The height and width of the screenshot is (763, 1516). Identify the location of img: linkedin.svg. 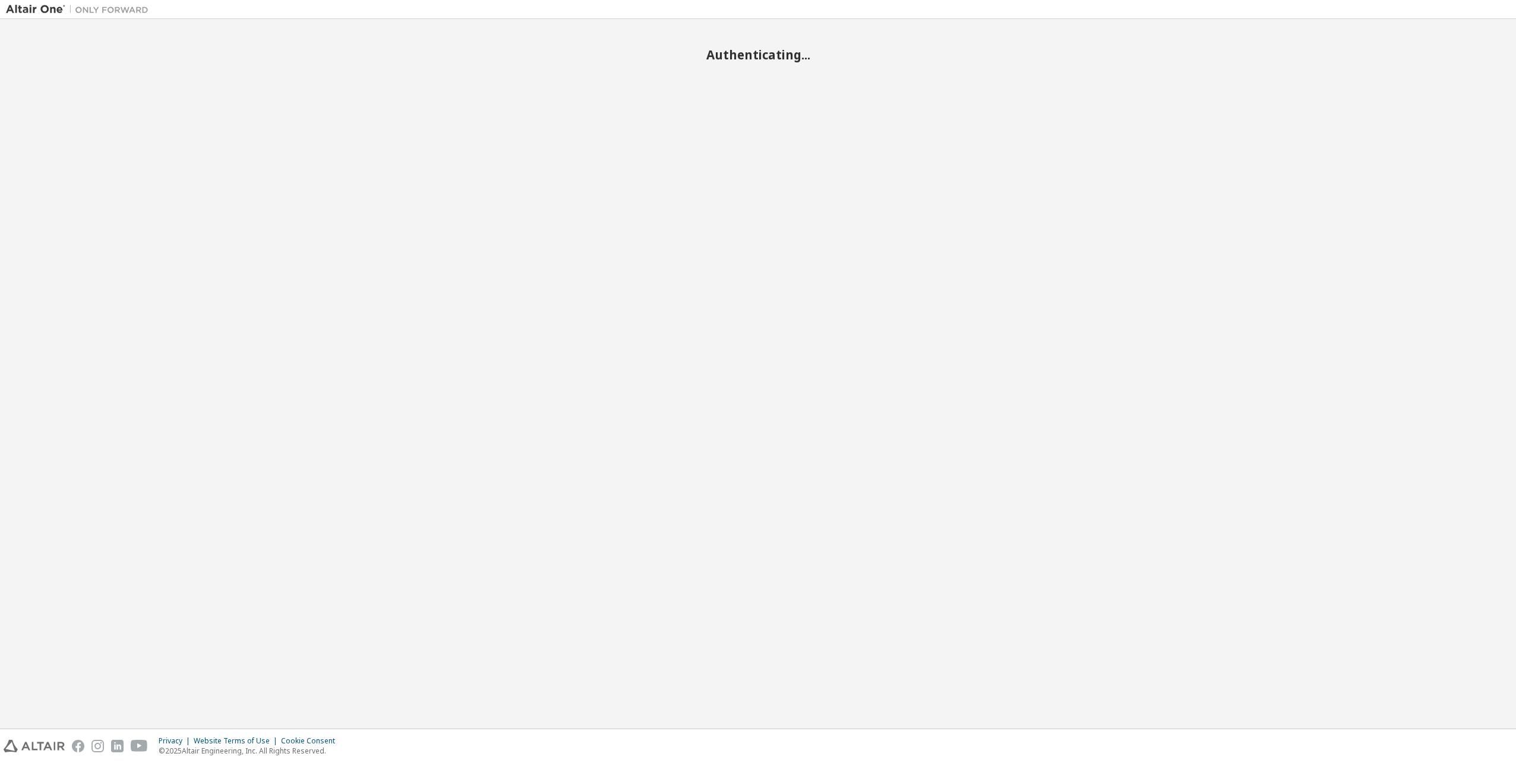
(117, 746).